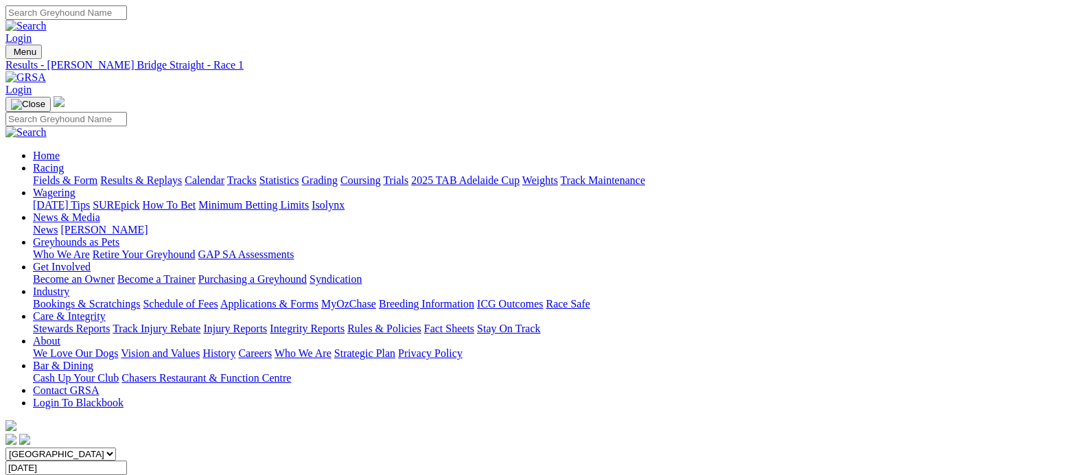  What do you see at coordinates (11, 439) in the screenshot?
I see `img: facebook.svg` at bounding box center [11, 439].